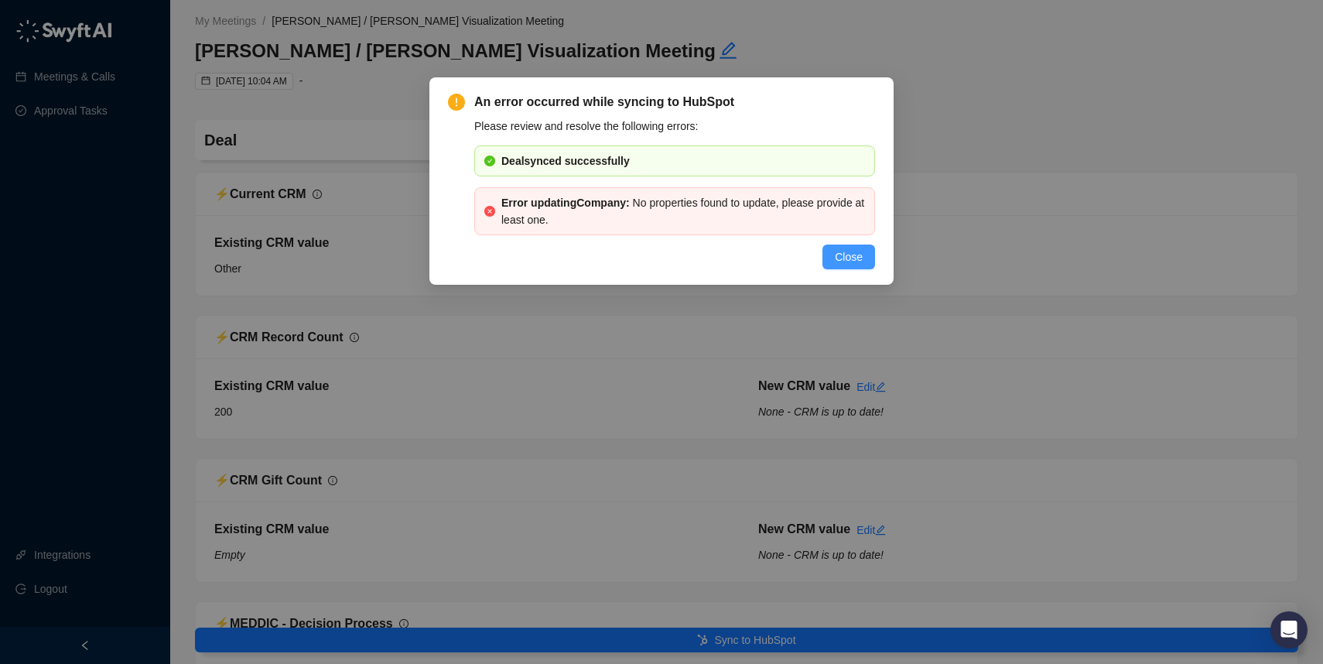  Describe the element at coordinates (457, 102) in the screenshot. I see `span: exclamation-circle` at that location.